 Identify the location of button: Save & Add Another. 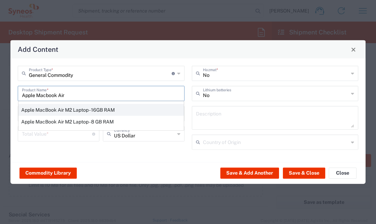
(250, 173).